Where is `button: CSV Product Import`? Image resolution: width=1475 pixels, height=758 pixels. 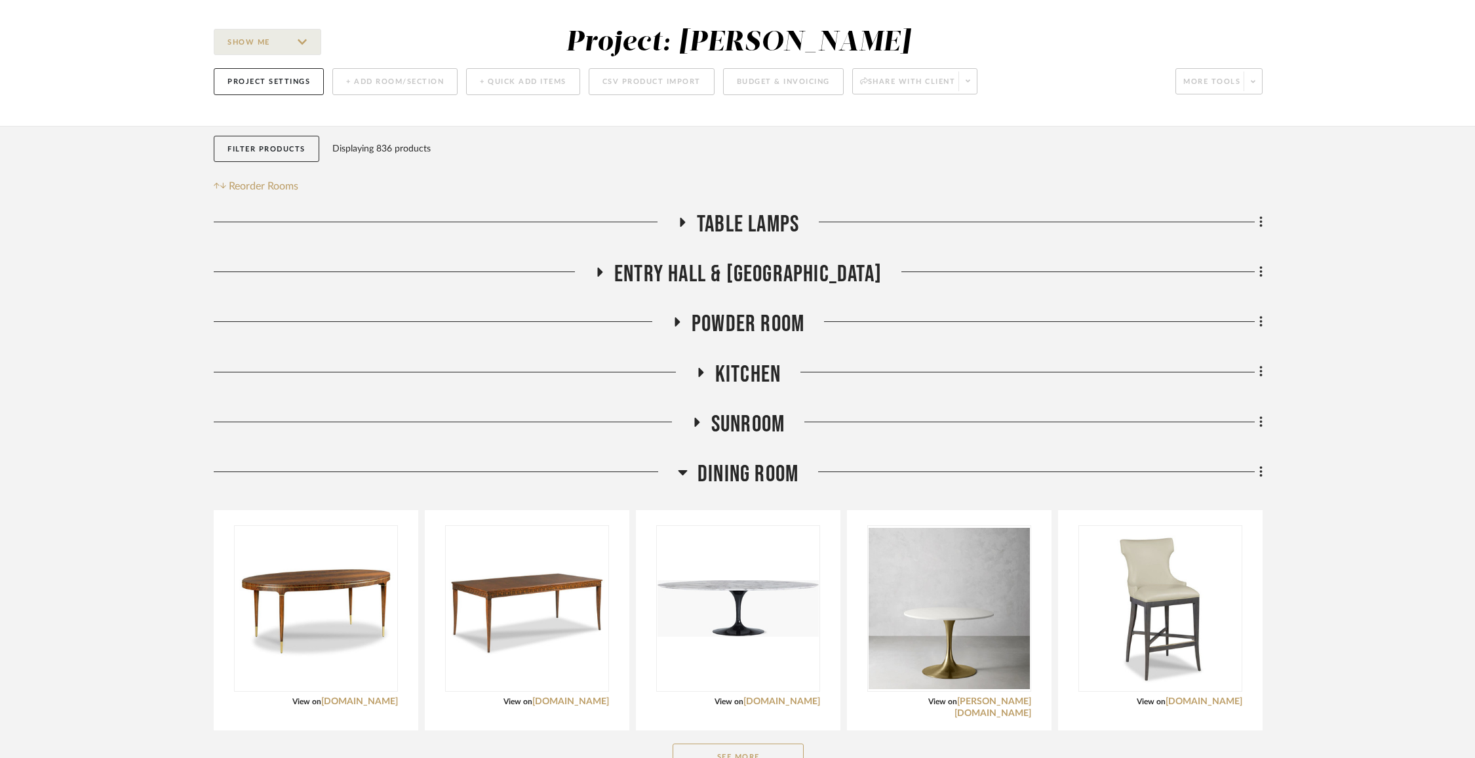 button: CSV Product Import is located at coordinates (652, 81).